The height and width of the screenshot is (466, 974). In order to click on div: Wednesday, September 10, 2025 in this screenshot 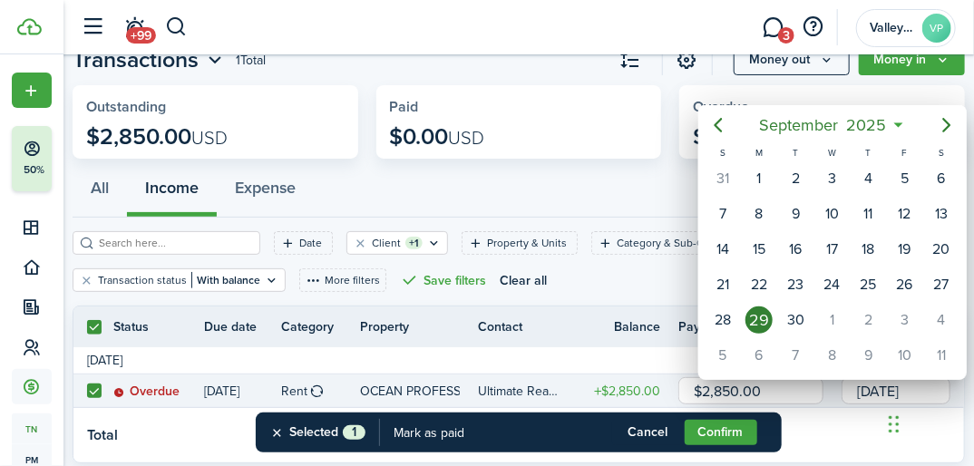, I will do `click(831, 214)`.